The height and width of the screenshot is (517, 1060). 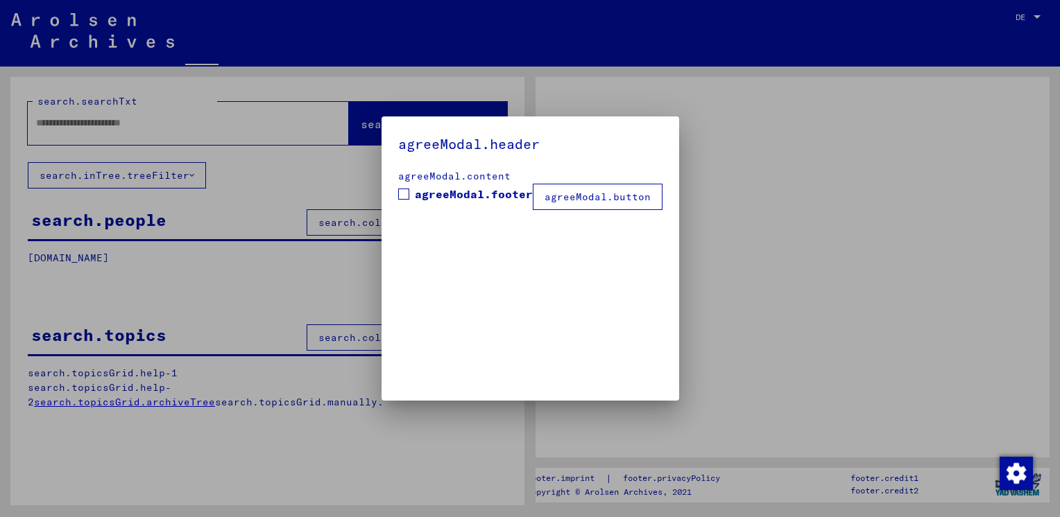 I want to click on span: agreeModal.footer, so click(x=474, y=194).